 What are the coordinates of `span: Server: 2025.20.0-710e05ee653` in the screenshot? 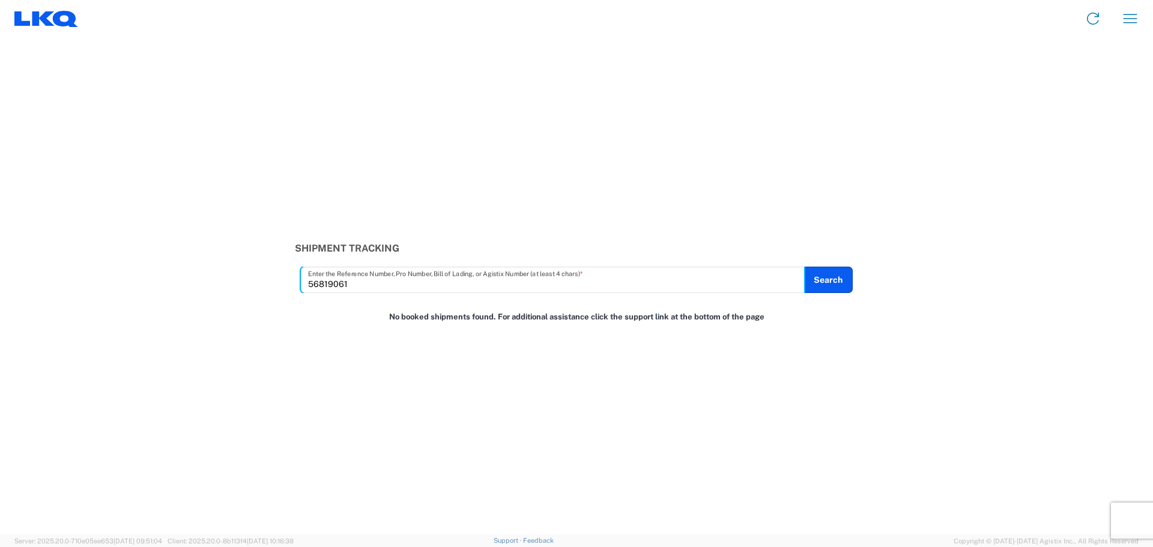 It's located at (88, 541).